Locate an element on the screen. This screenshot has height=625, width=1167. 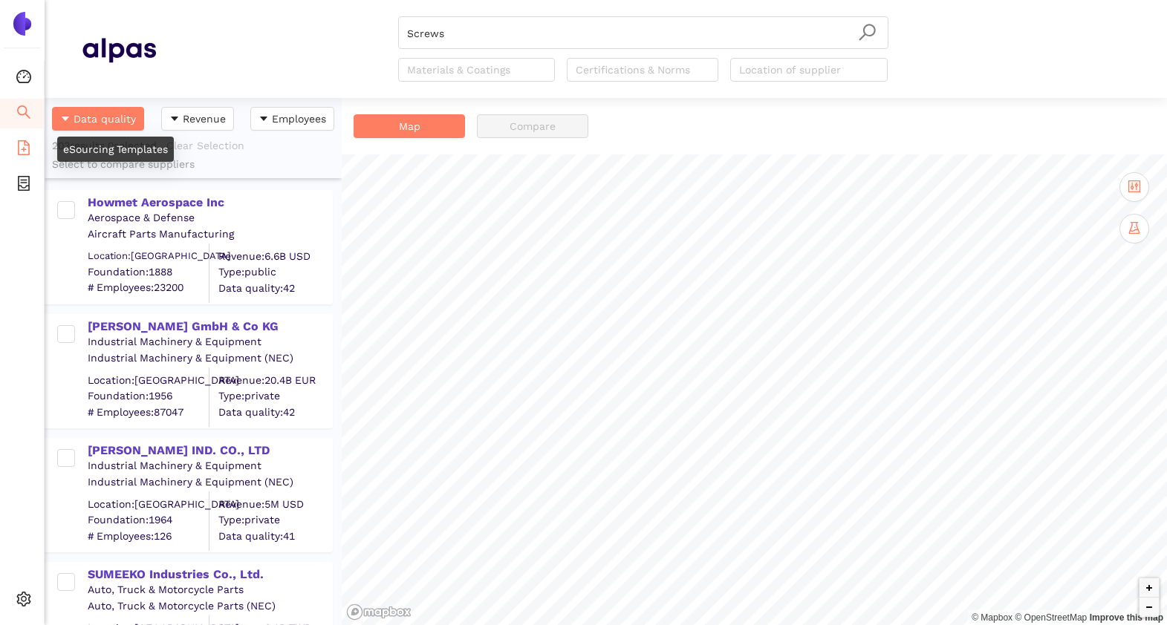
span: dashboard is located at coordinates (24, 79).